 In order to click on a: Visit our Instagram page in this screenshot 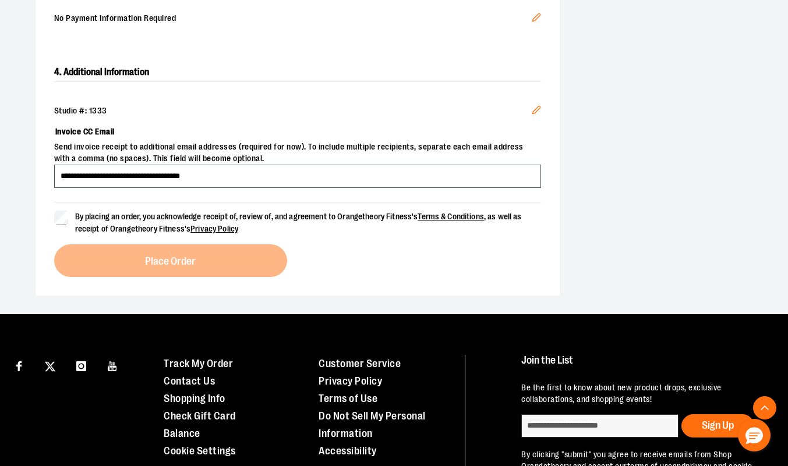, I will do `click(81, 365)`.